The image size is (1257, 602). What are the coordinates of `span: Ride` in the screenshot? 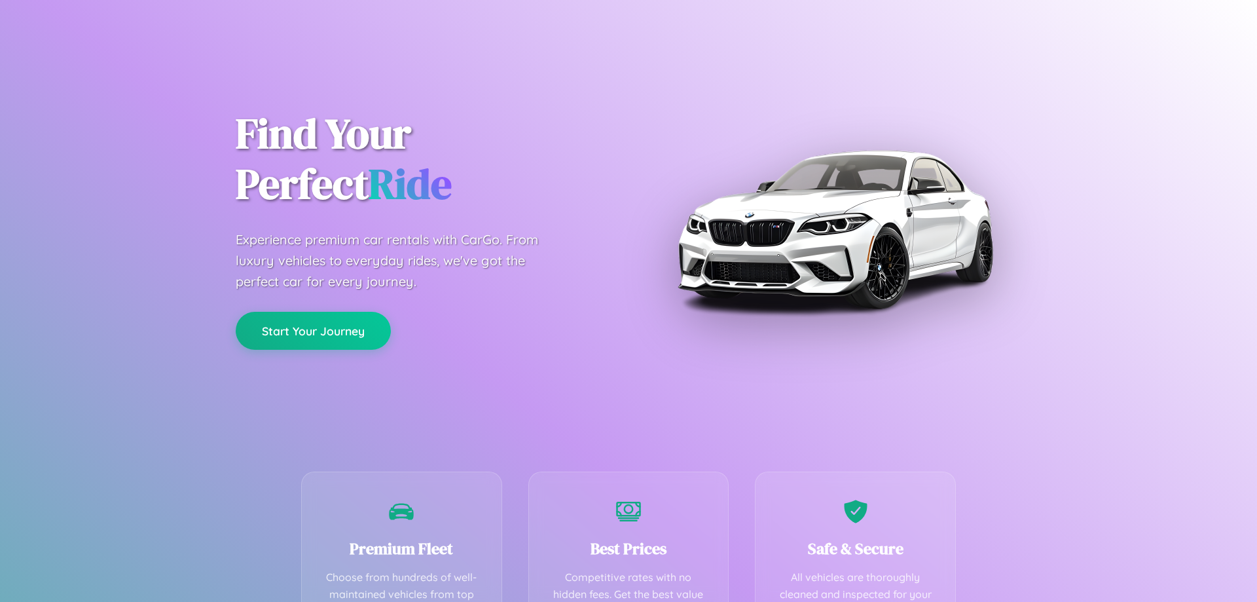 It's located at (410, 183).